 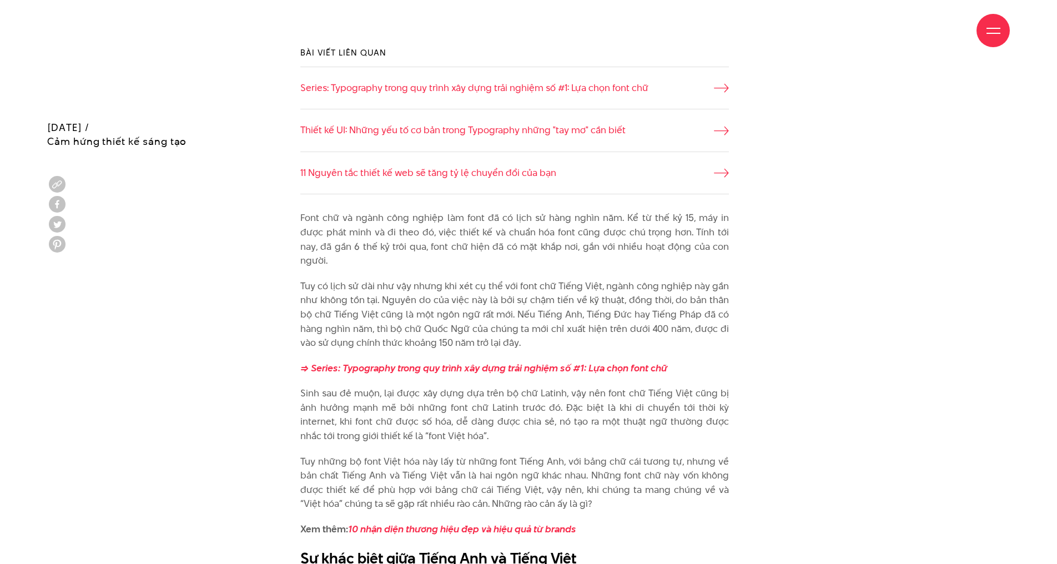 What do you see at coordinates (514, 173) in the screenshot?
I see `a: 11 Nguyên tắc thiết kế web sẽ tăng tỷ lệ chuyển đổi của bạn` at bounding box center [514, 173].